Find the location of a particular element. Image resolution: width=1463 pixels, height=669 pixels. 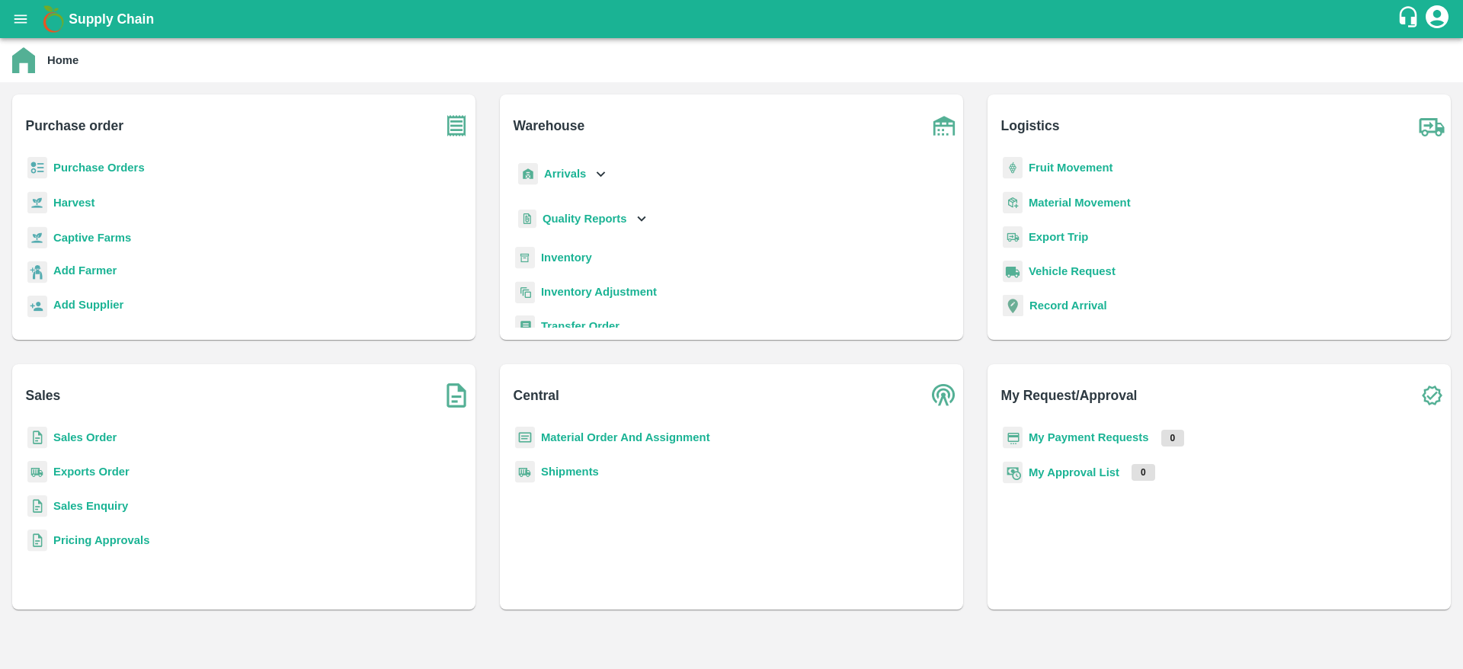

a: Purchase Orders is located at coordinates (99, 168).